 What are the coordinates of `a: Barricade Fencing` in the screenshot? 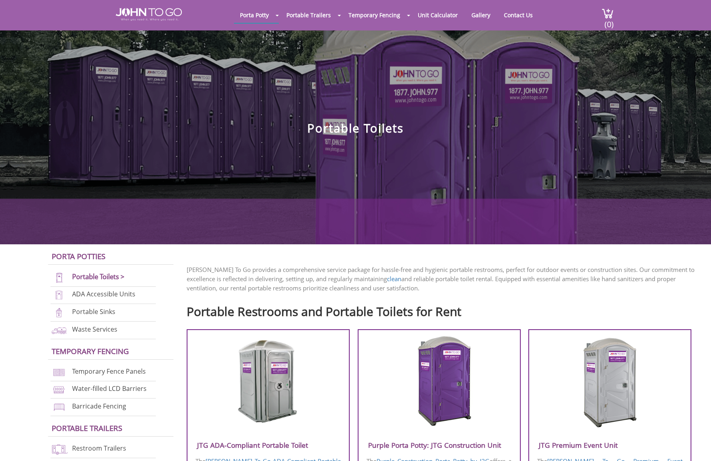 It's located at (99, 406).